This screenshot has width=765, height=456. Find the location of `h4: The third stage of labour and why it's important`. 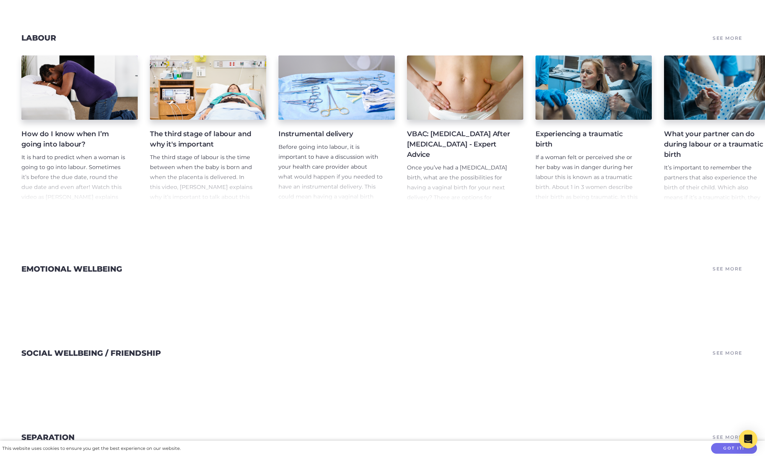

h4: The third stage of labour and why it's important is located at coordinates (202, 139).